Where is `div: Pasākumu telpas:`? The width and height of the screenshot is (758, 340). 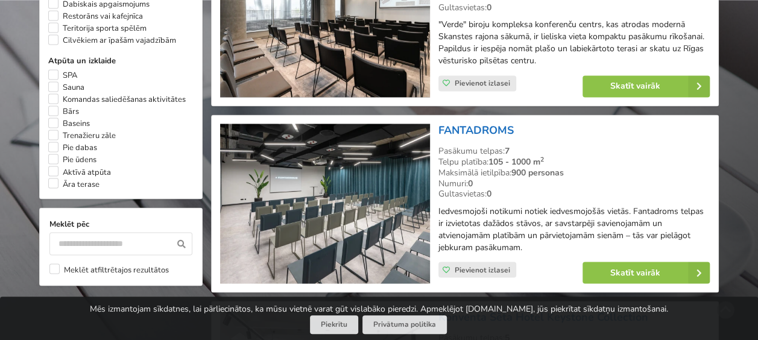 div: Pasākumu telpas: is located at coordinates (574, 151).